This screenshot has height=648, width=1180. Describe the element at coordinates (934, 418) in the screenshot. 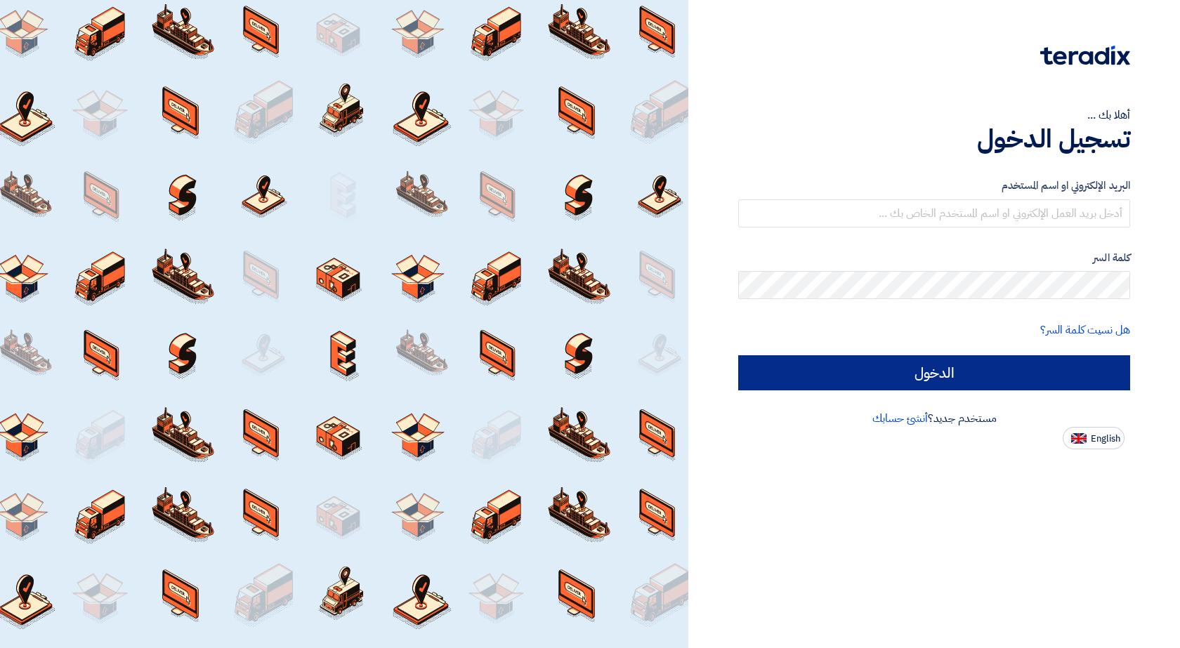

I see `div: مستخدم جديد؟` at that location.